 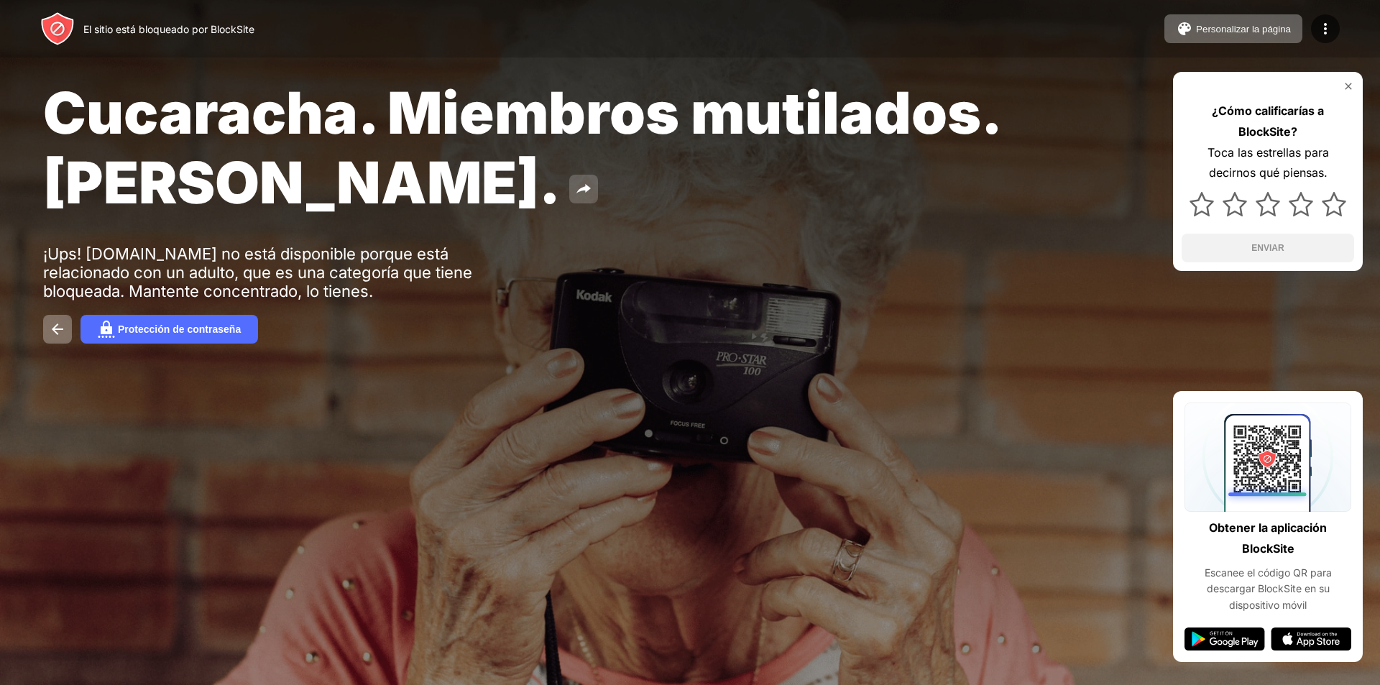 I want to click on img: app-store.svg, so click(x=1311, y=639).